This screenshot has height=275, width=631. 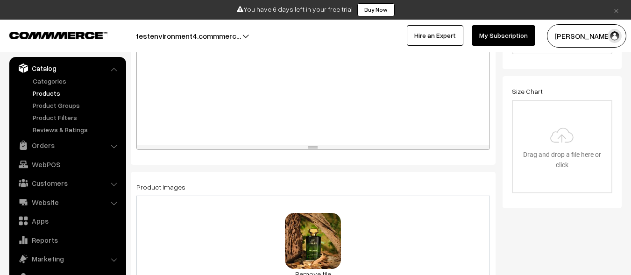 I want to click on a: Hire an Expert, so click(x=435, y=36).